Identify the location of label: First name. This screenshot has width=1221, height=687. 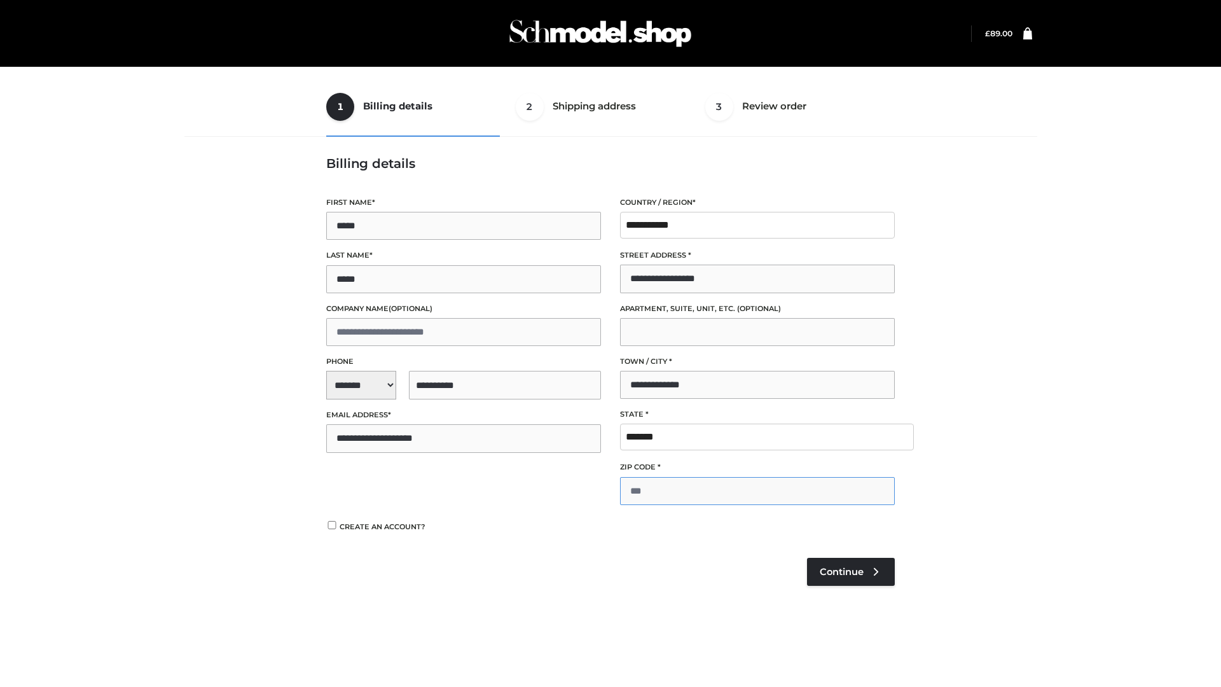
(464, 202).